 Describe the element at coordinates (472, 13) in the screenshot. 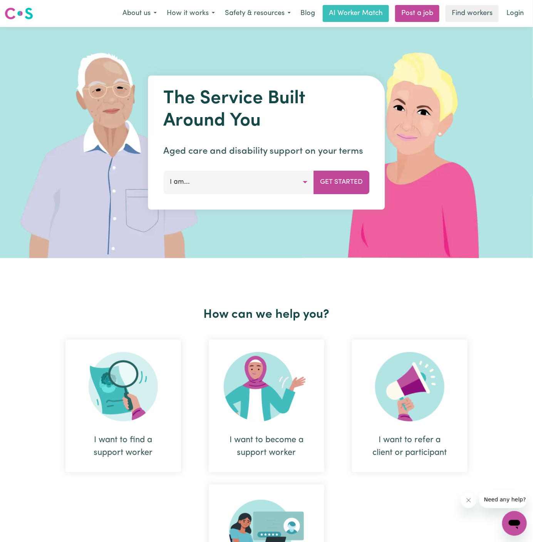

I see `a: Find workers` at that location.